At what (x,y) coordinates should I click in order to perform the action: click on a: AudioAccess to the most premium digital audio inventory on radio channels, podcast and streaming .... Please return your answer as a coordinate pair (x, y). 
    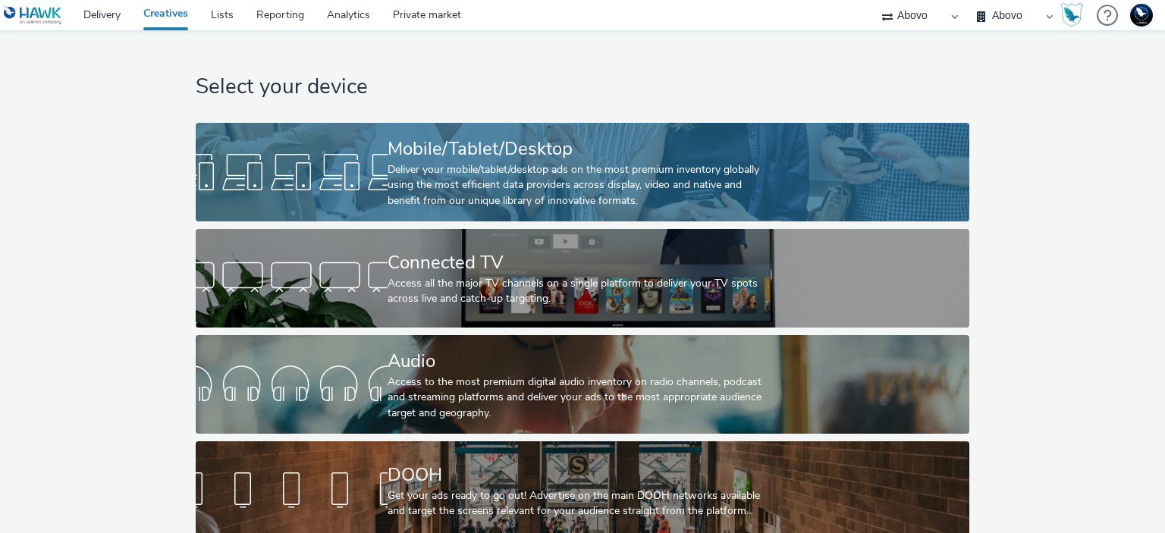
    Looking at the image, I should click on (582, 385).